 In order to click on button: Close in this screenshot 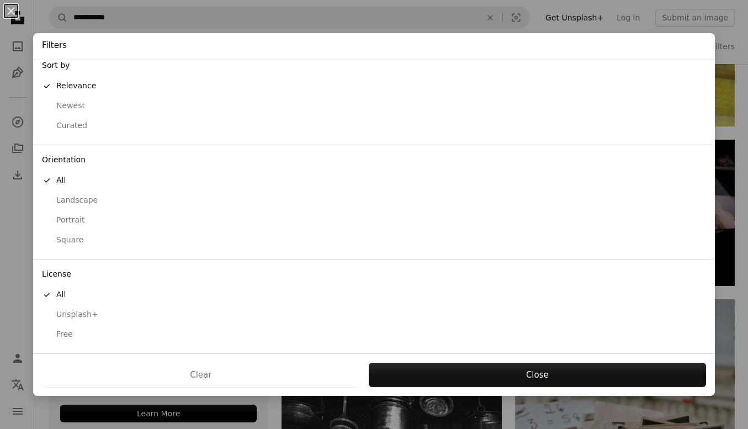, I will do `click(537, 375)`.